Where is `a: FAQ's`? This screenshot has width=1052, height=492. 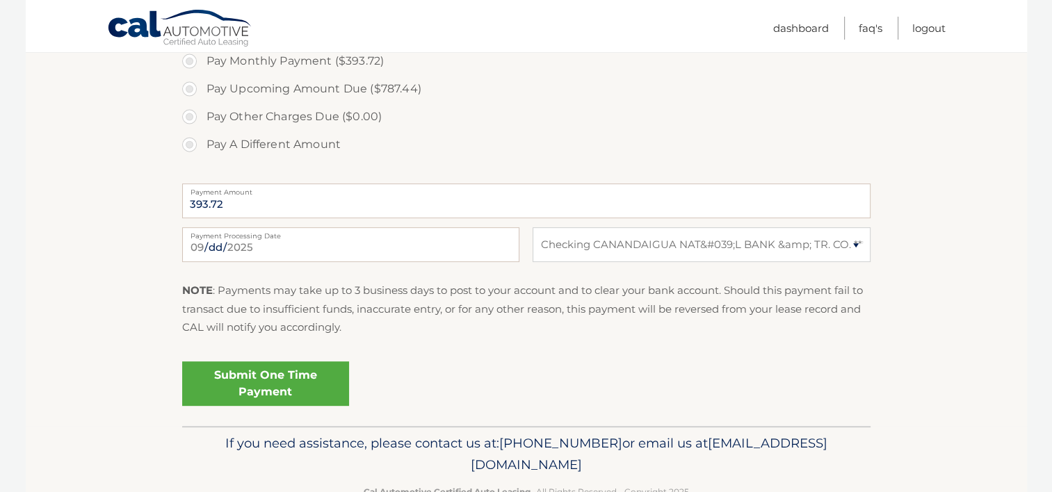
a: FAQ's is located at coordinates (870, 28).